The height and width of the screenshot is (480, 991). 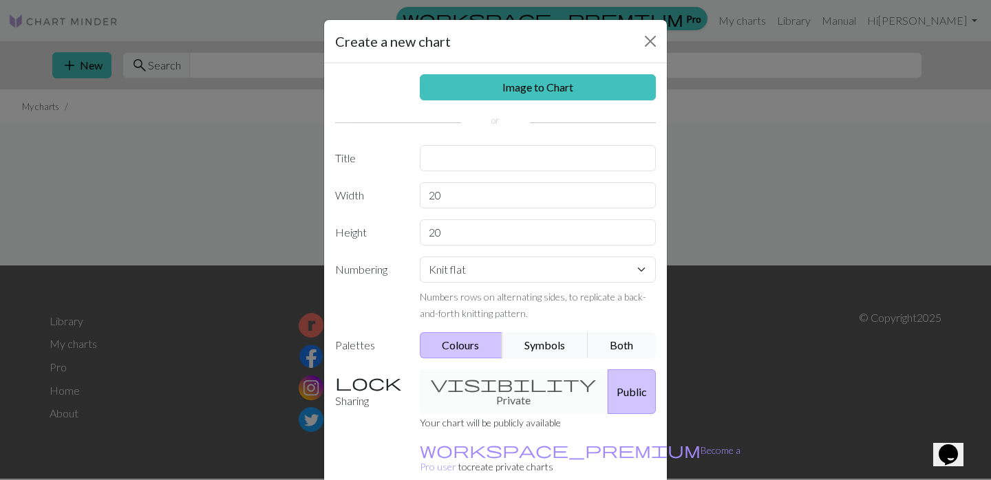 What do you see at coordinates (533, 305) in the screenshot?
I see `small: Numbers rows on alternating sides, to replicate a back-and-forth knitting pattern.` at bounding box center [533, 305].